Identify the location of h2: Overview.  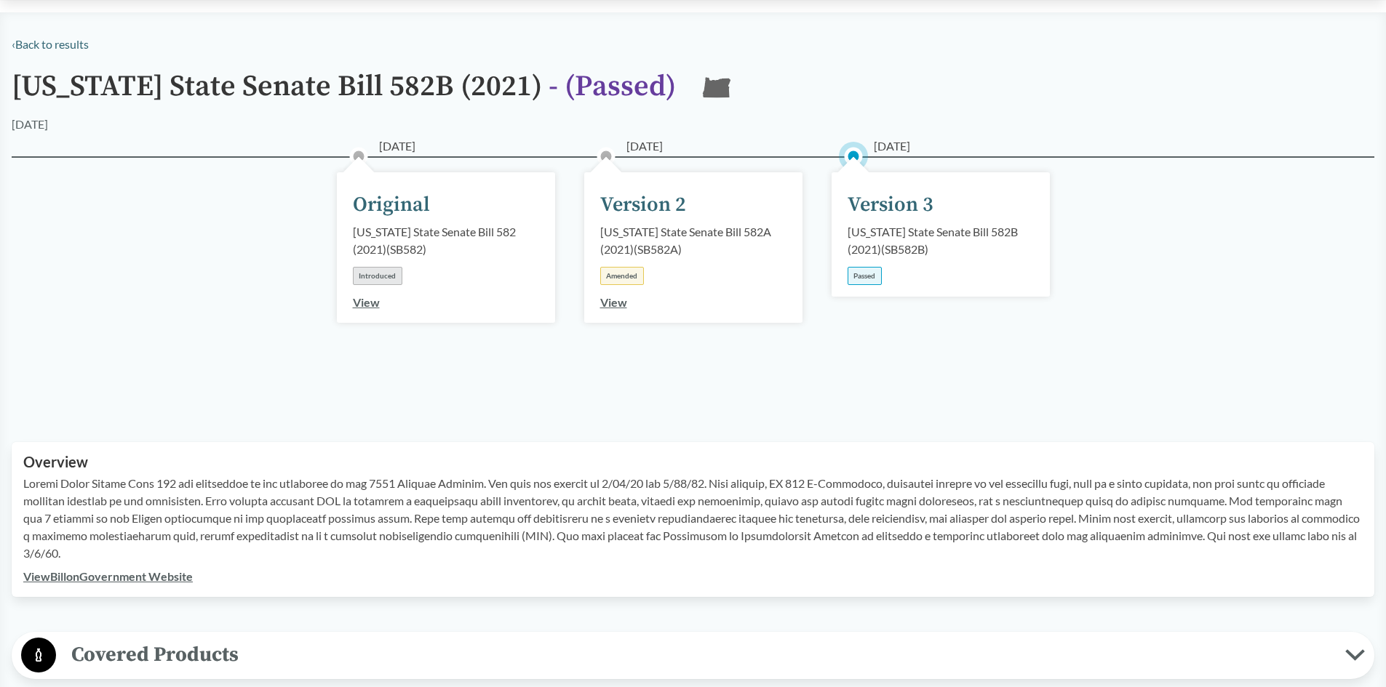
(693, 462).